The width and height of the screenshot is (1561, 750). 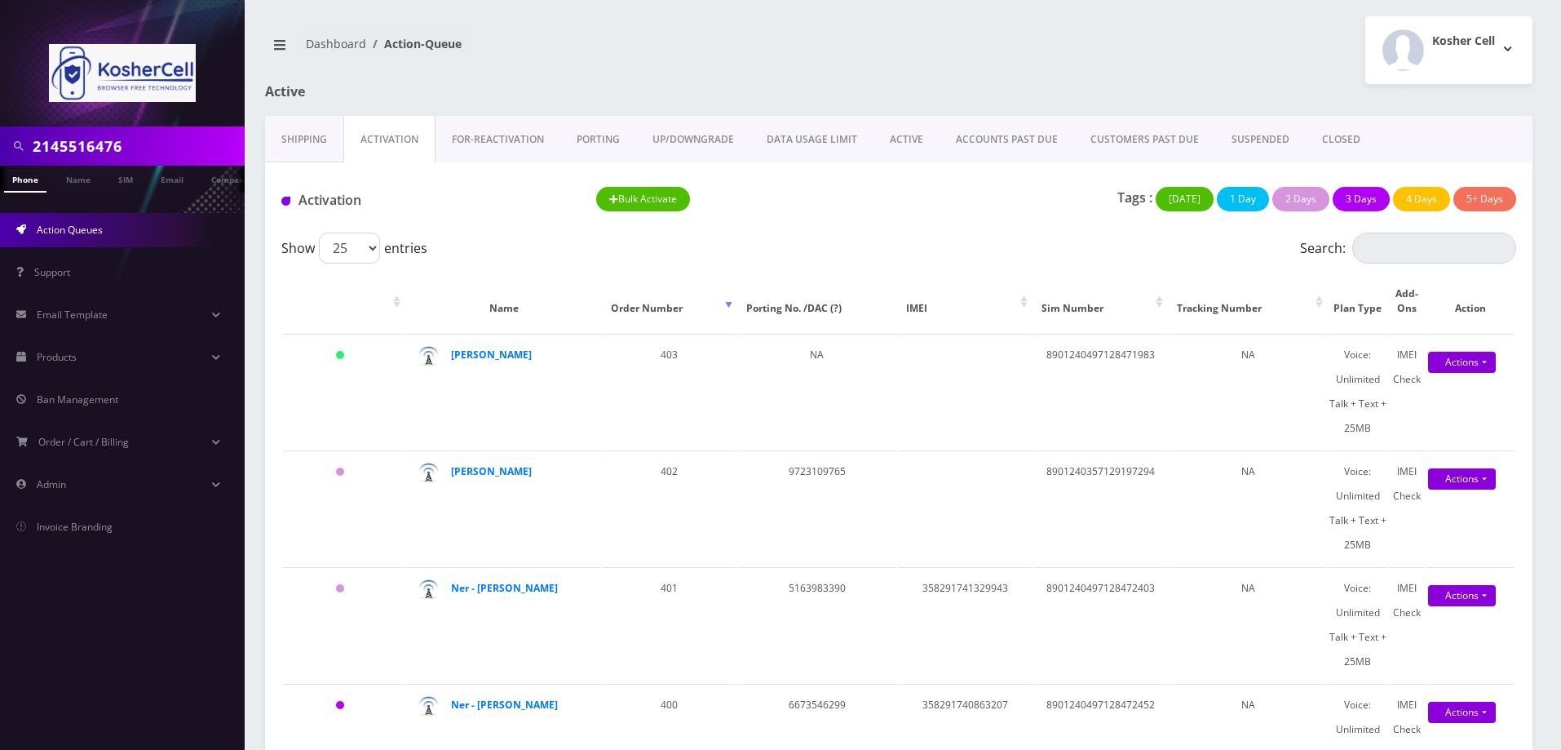 I want to click on a: Company, so click(x=230, y=178).